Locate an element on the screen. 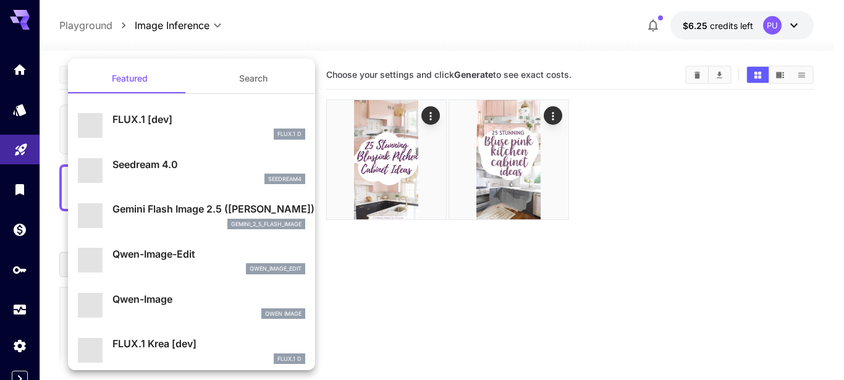 The width and height of the screenshot is (844, 380). div: Seedream 4.0seedream4 is located at coordinates (191, 170).